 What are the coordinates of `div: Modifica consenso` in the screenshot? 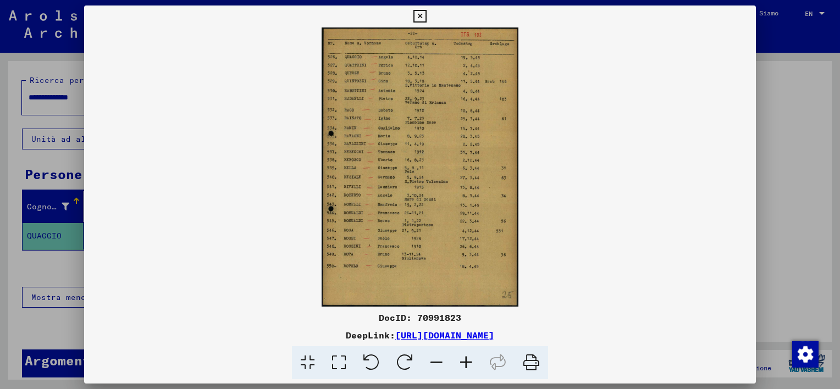 It's located at (804, 354).